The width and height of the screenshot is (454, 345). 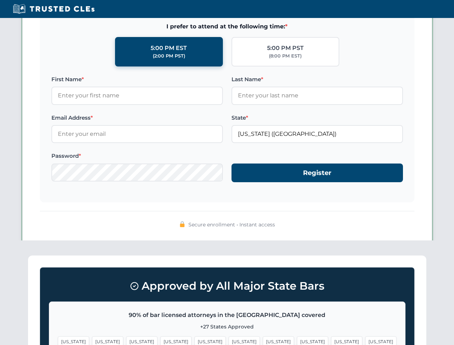 What do you see at coordinates (137, 134) in the screenshot?
I see `input: Enter your email` at bounding box center [137, 134].